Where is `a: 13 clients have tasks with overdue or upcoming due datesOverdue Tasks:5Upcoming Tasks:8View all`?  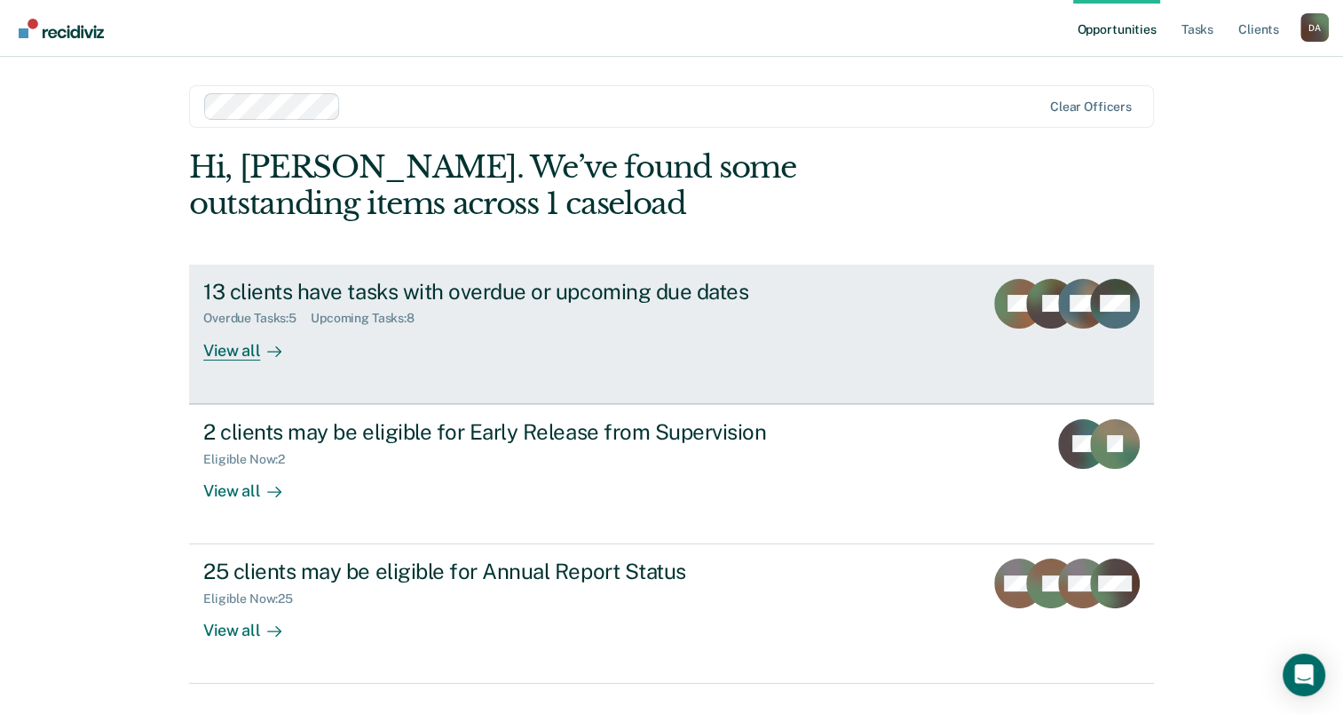
a: 13 clients have tasks with overdue or upcoming due datesOverdue Tasks:5Upcoming Tasks:8View all is located at coordinates (671, 334).